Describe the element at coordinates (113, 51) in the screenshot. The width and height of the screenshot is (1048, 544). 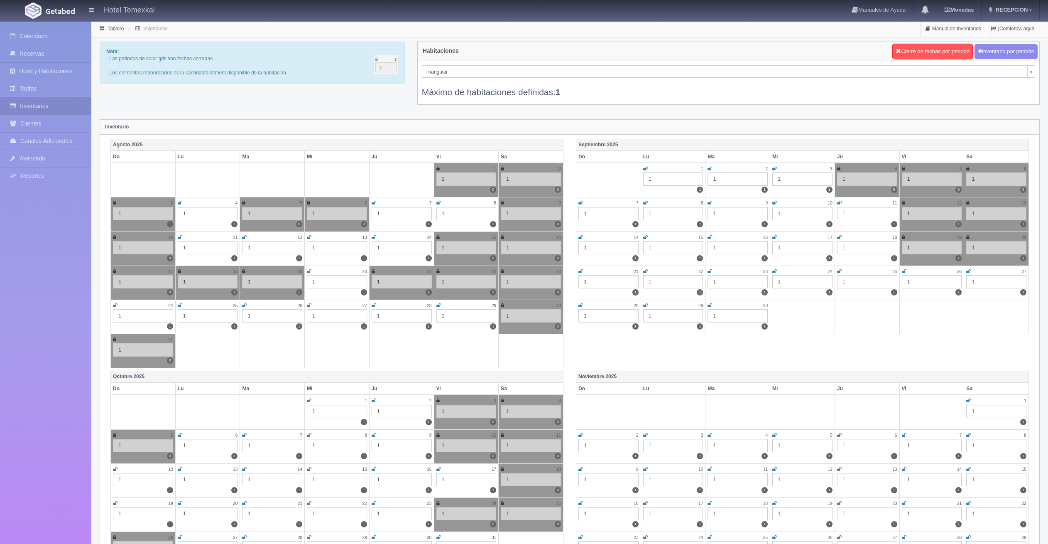
I see `b: Nota:` at that location.